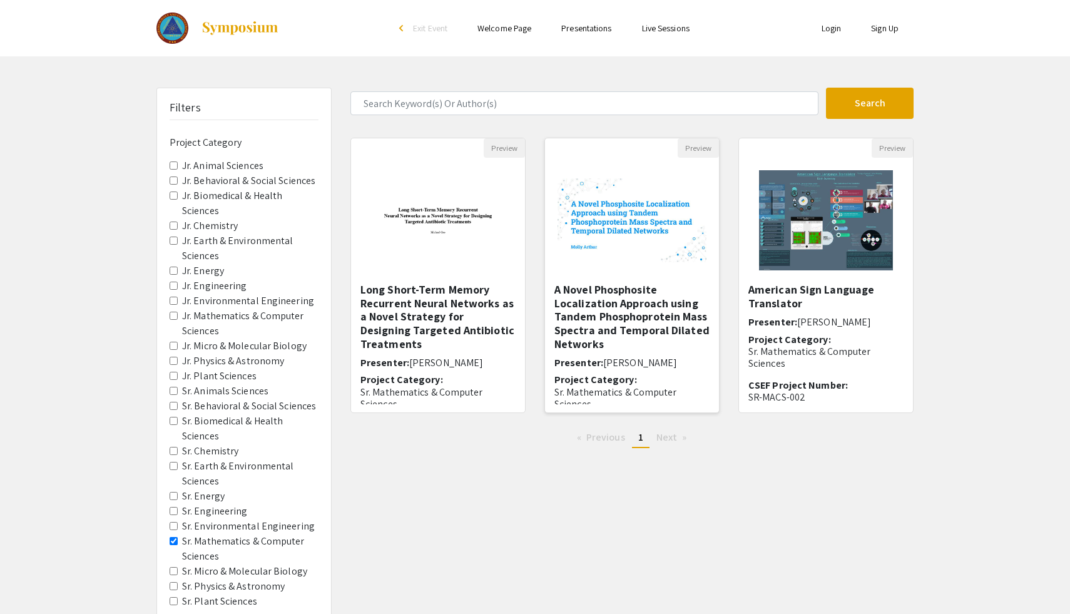  Describe the element at coordinates (632, 220) in the screenshot. I see `img: <p><span style="background-color: transparent; color: rgb(0, 0, 0);">A Novel Phosphosite Localiza...` at that location.